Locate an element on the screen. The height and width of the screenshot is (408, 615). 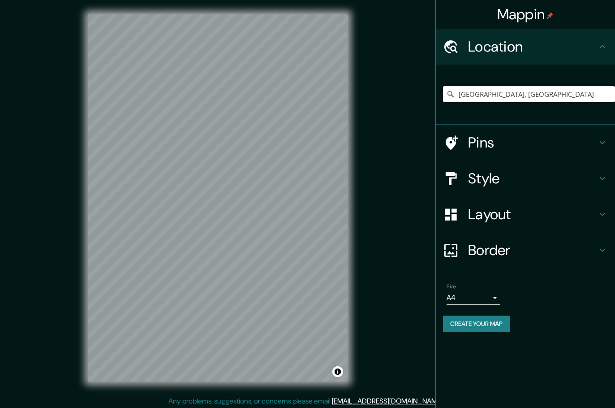
h4: Border is located at coordinates (533, 250).